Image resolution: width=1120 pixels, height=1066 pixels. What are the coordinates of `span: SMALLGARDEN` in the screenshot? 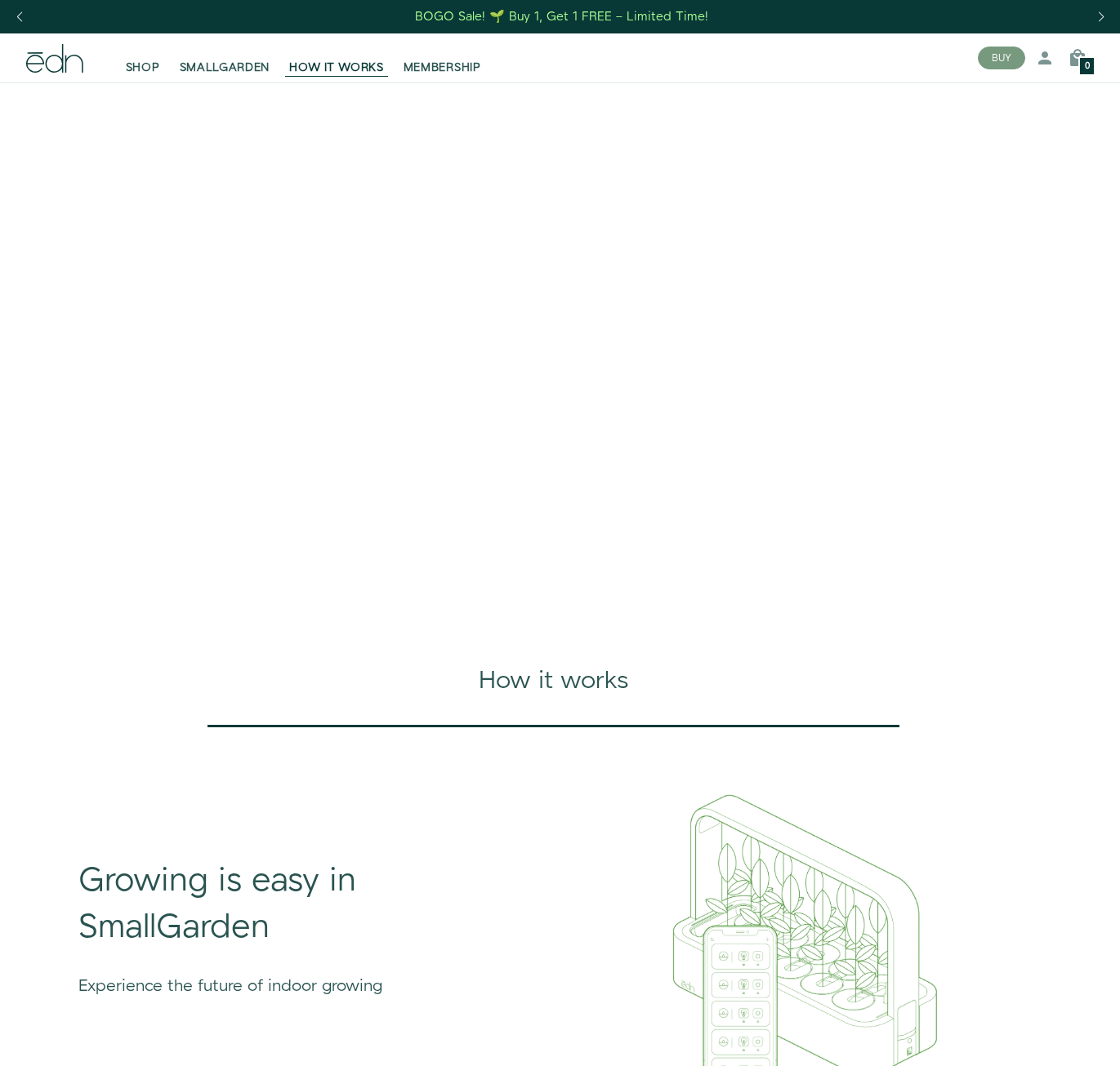 It's located at (224, 67).